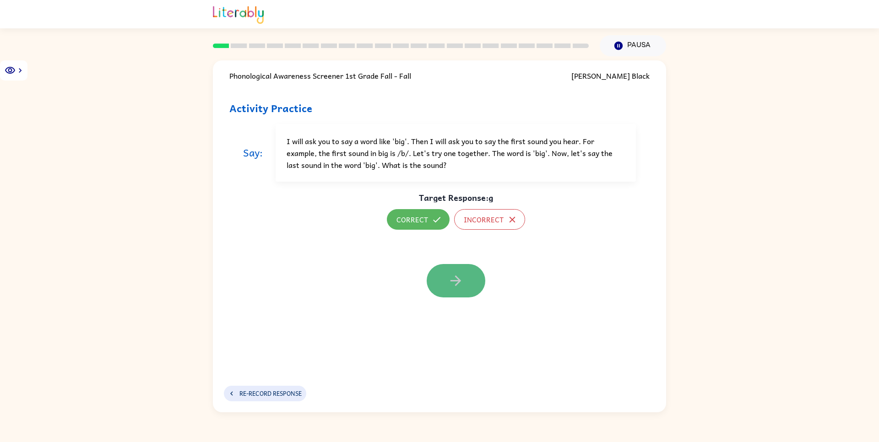  I want to click on button: Correct, so click(418, 219).